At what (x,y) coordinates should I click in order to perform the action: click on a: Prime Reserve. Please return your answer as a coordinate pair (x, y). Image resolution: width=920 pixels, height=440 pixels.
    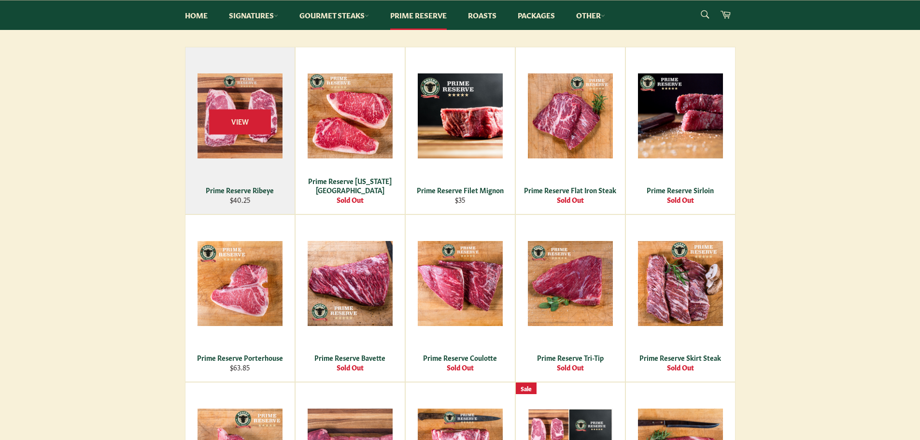
    Looking at the image, I should click on (418, 15).